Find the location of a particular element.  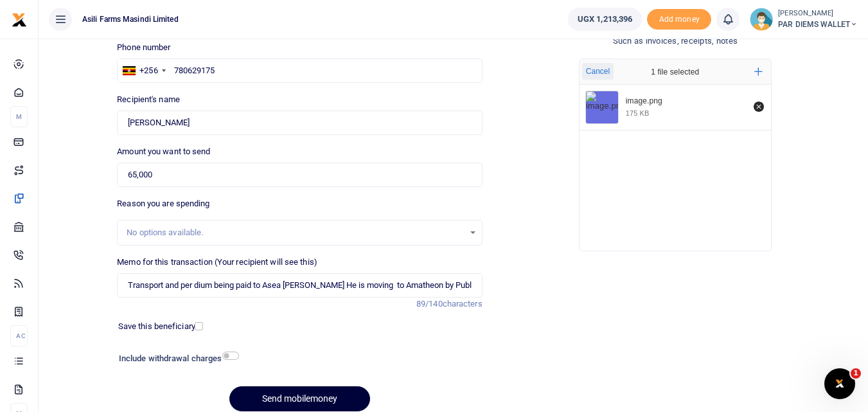

li: Ac is located at coordinates (19, 335).